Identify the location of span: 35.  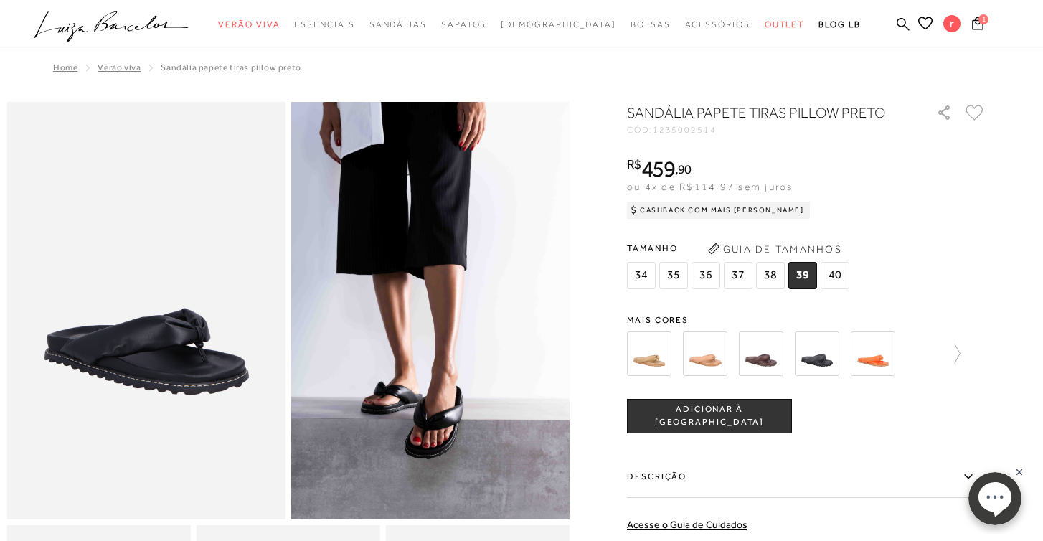
(673, 275).